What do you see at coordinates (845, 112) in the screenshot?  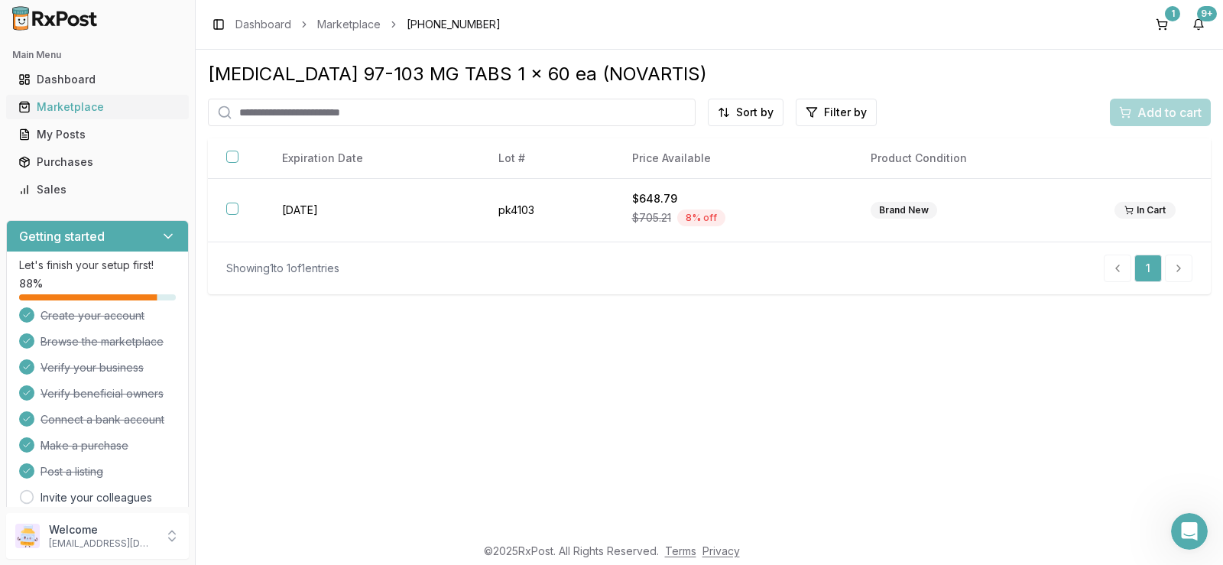 I see `span: Filter by` at bounding box center [845, 112].